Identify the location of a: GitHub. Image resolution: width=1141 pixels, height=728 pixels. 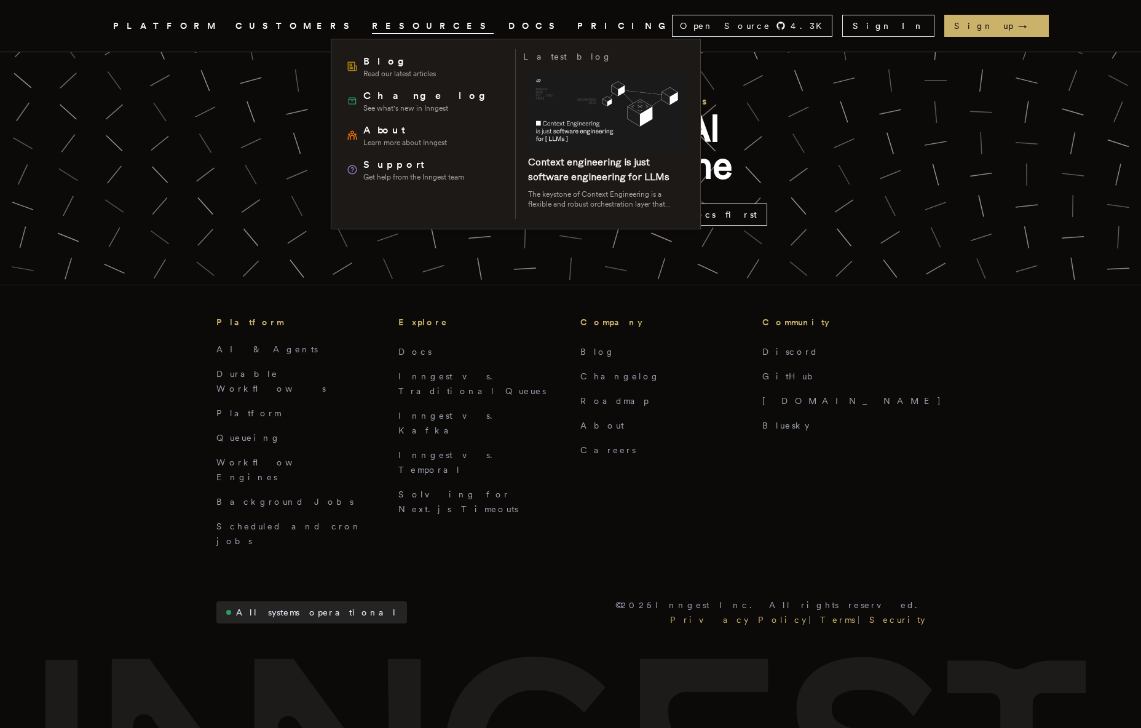
(791, 376).